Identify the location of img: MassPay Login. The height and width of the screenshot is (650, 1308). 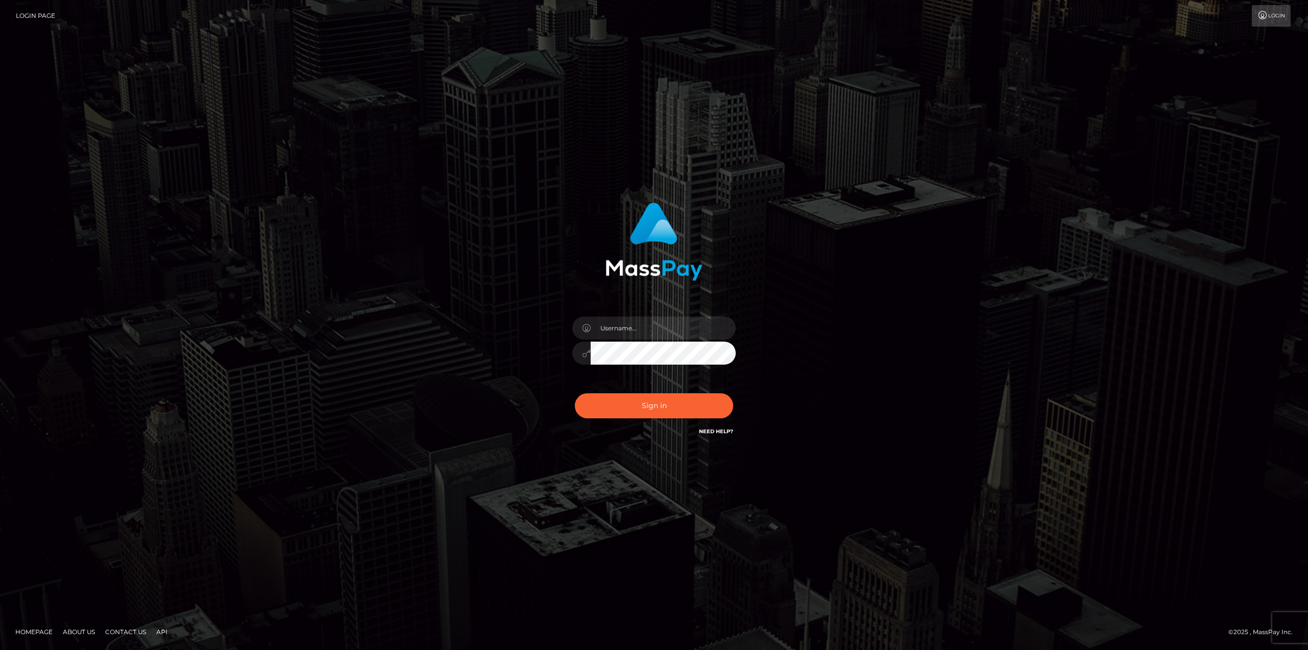
(654, 241).